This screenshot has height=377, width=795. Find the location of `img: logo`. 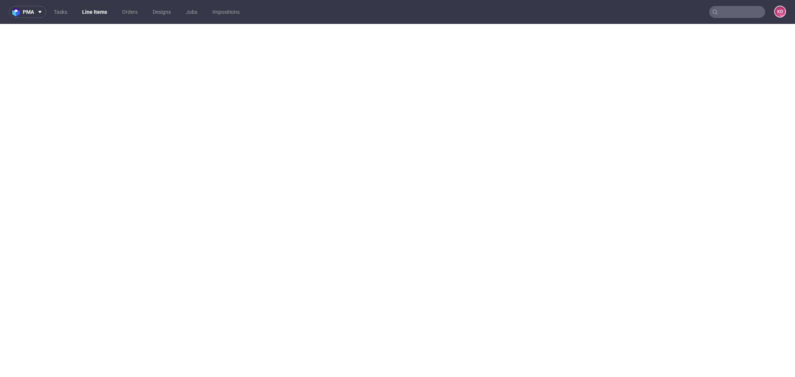

img: logo is located at coordinates (18, 12).